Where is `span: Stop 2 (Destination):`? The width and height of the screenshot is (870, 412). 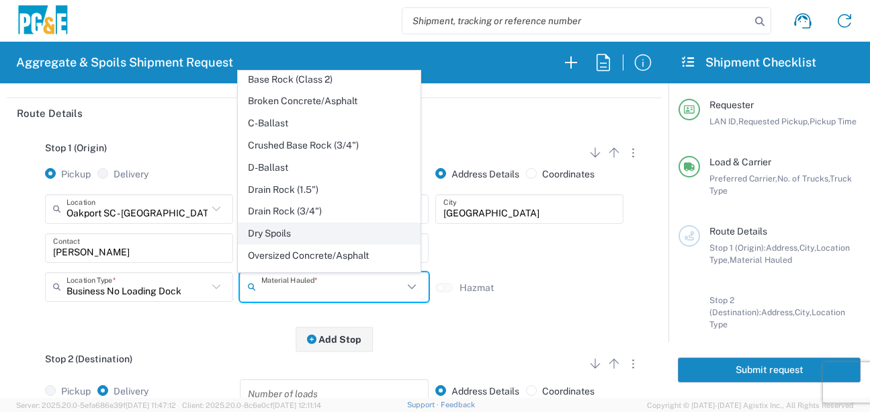 span: Stop 2 (Destination): is located at coordinates (735, 306).